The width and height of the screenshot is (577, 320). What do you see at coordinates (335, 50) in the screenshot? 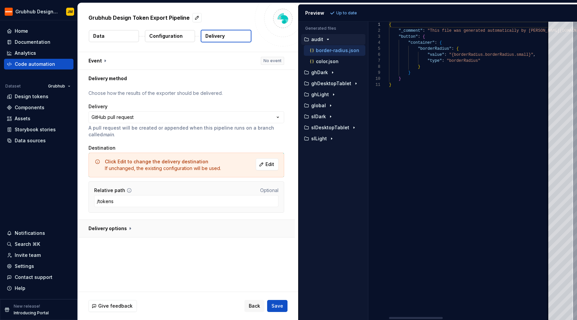
I see `button: border-radius.json` at bounding box center [335, 50].